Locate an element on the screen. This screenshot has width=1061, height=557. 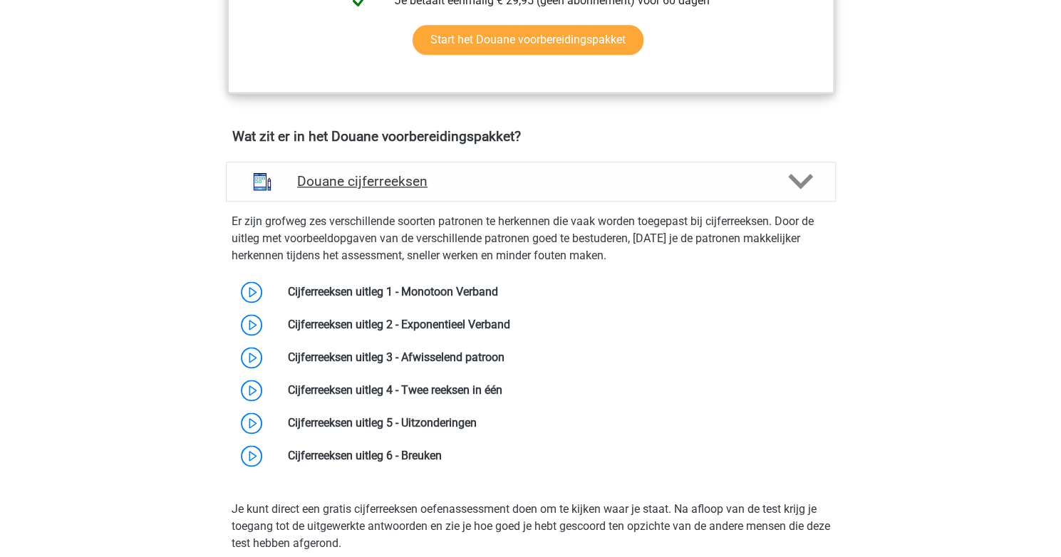
p: Je kunt direct een gratis cijferreeksen oefenassessment doen om te kijken waar je staat. Na afloo... is located at coordinates (531, 527).